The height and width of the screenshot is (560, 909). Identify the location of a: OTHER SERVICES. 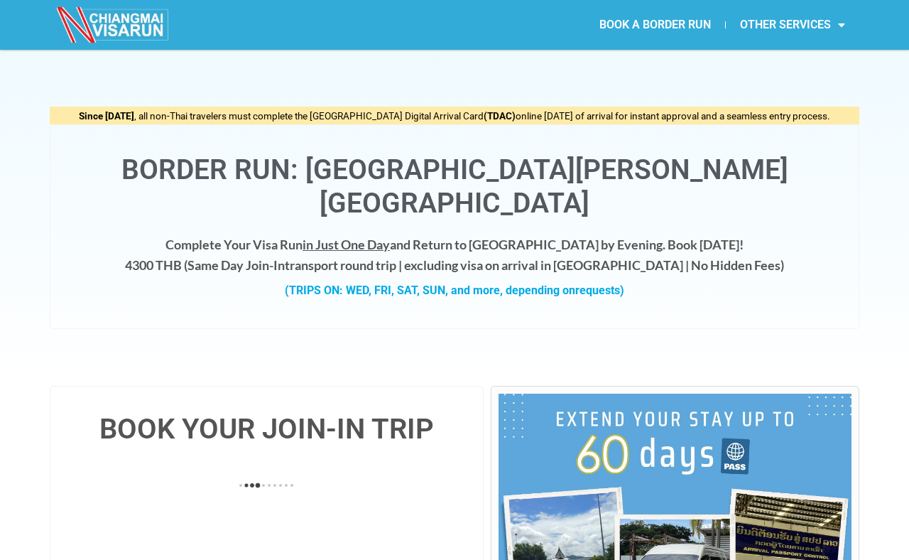
(793, 25).